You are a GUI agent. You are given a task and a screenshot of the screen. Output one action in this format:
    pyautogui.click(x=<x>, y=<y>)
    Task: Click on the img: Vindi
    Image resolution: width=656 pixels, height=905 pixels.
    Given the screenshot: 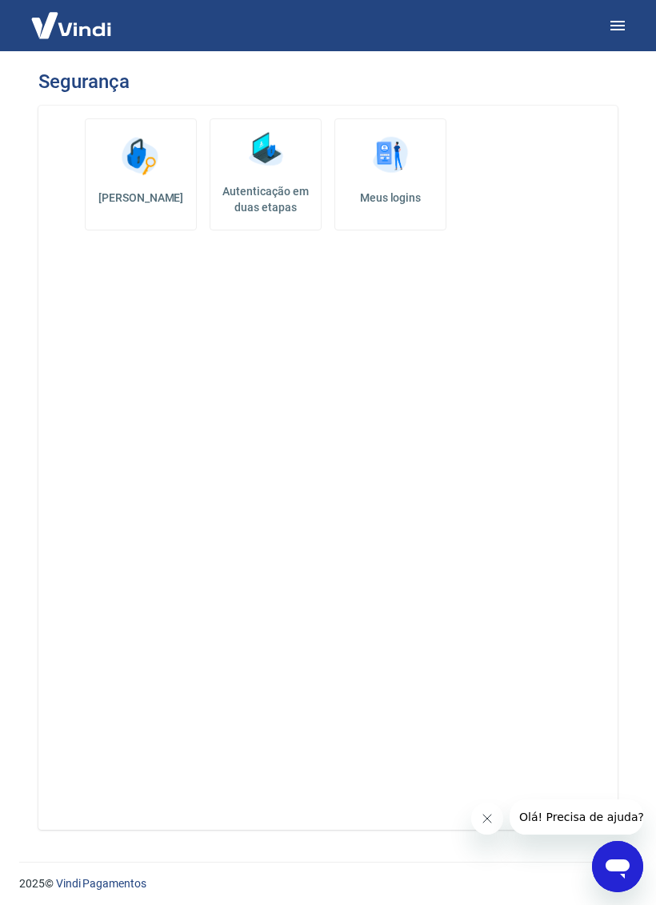 What is the action you would take?
    pyautogui.click(x=71, y=25)
    